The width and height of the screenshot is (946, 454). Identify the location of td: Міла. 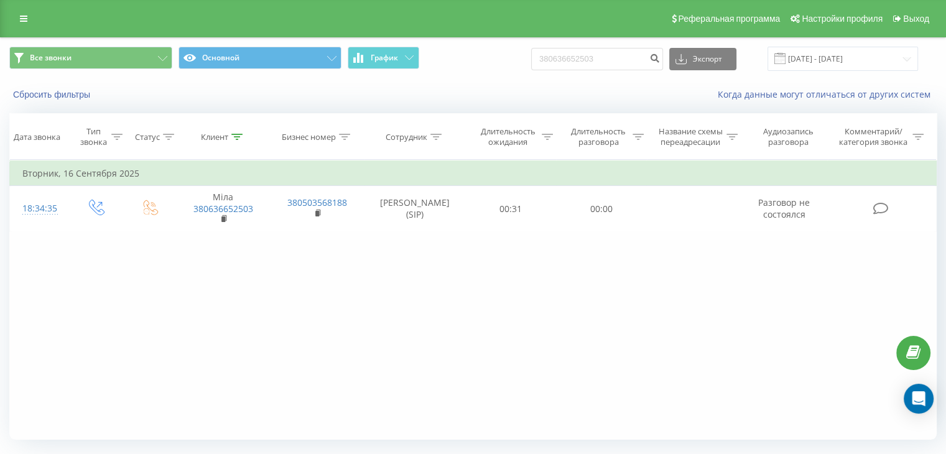
(223, 209).